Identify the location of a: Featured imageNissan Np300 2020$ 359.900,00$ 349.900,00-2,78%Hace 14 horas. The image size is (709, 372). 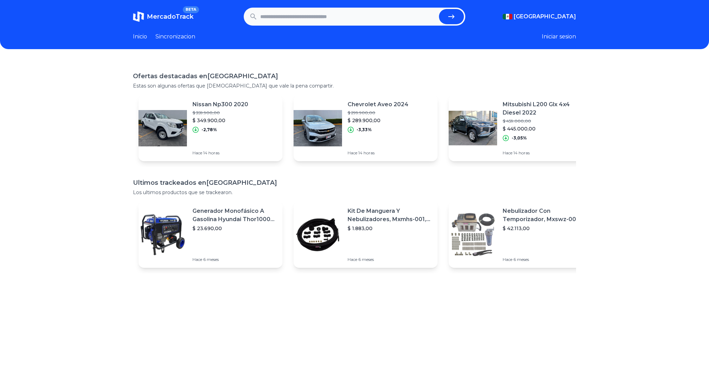
(210, 128).